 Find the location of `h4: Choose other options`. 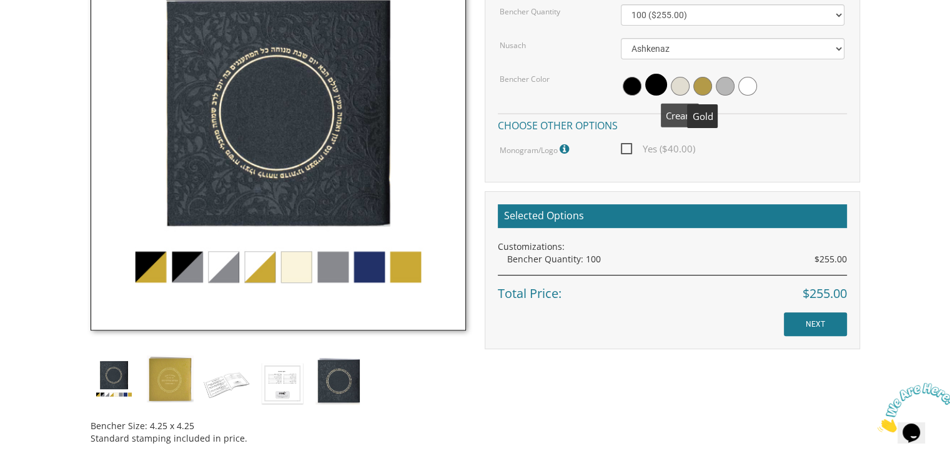

h4: Choose other options is located at coordinates (672, 124).